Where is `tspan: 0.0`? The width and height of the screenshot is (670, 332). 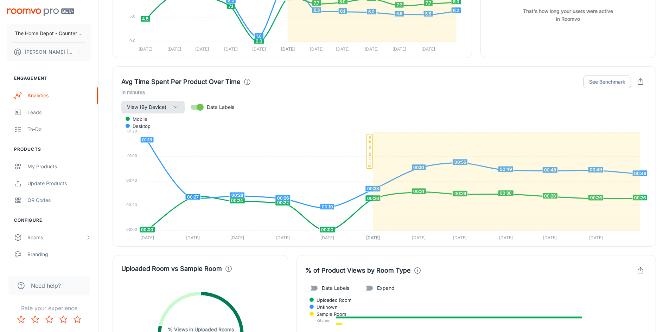 tspan: 0.0 is located at coordinates (132, 41).